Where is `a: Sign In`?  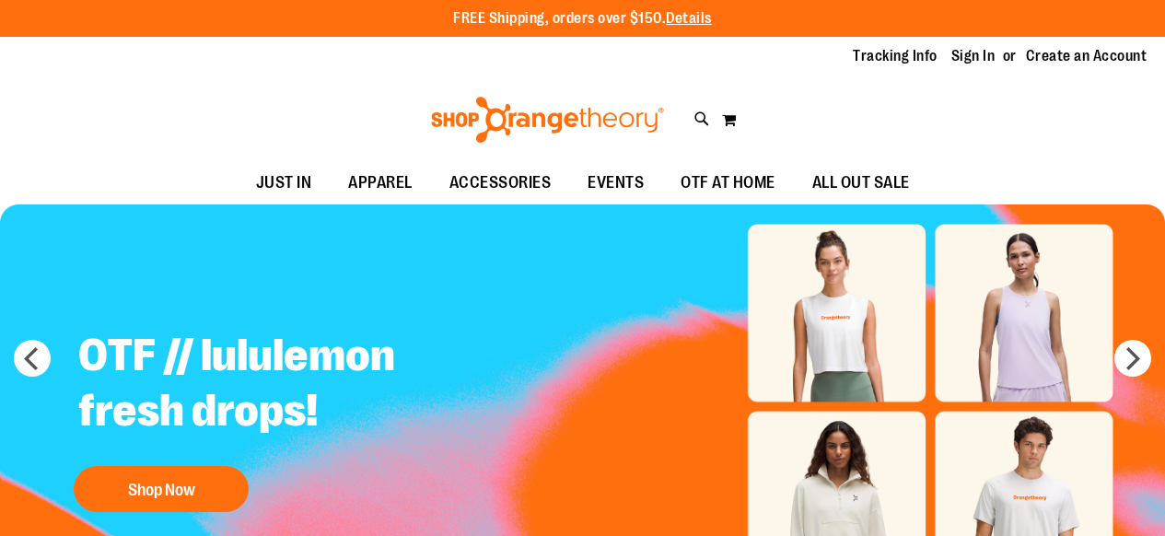
a: Sign In is located at coordinates (973, 56).